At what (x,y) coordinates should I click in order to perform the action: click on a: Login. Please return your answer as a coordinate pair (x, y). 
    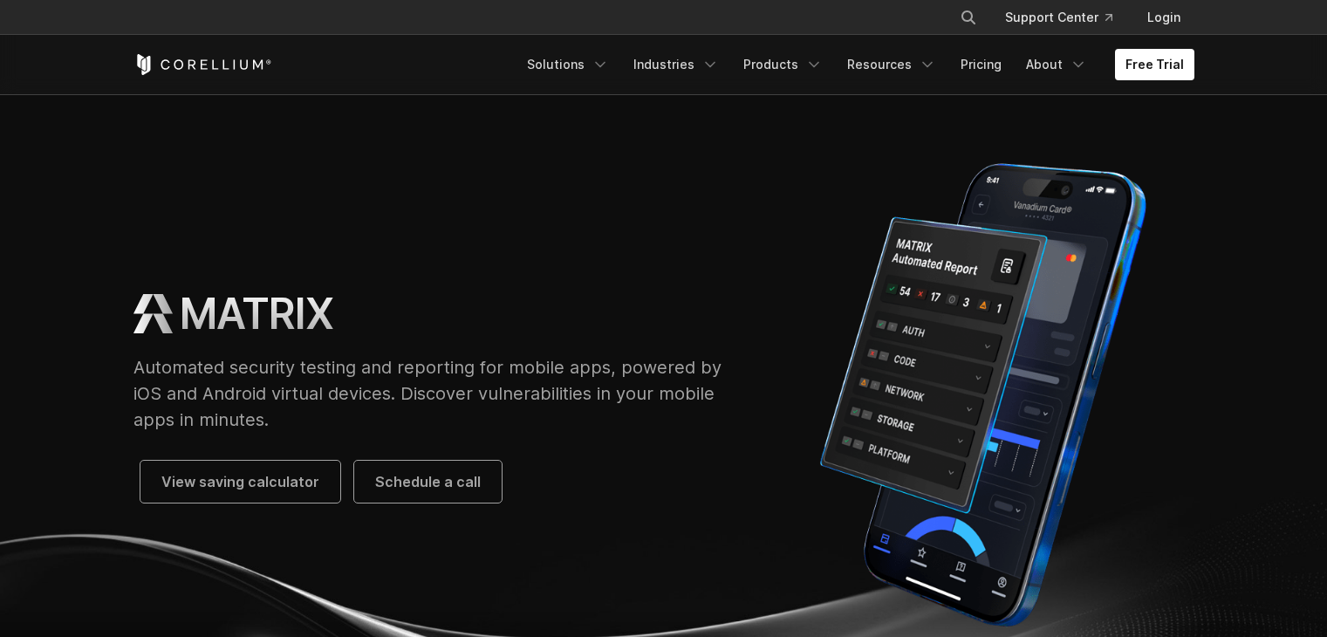
    Looking at the image, I should click on (1164, 17).